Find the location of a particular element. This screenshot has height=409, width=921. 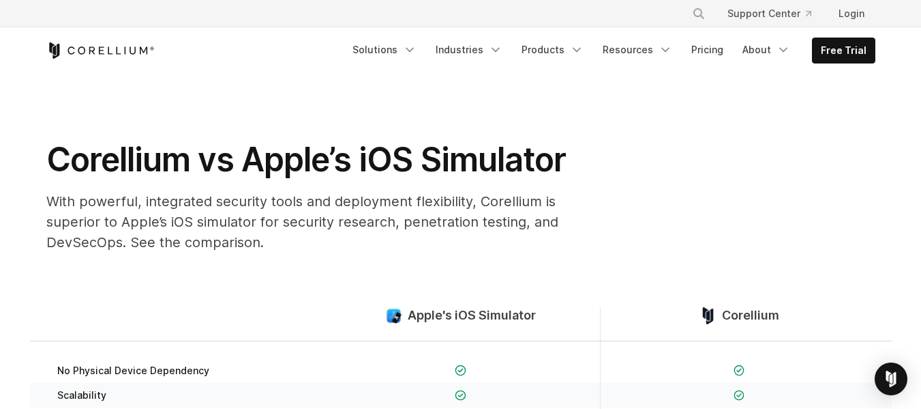

a: Industries is located at coordinates (469, 50).